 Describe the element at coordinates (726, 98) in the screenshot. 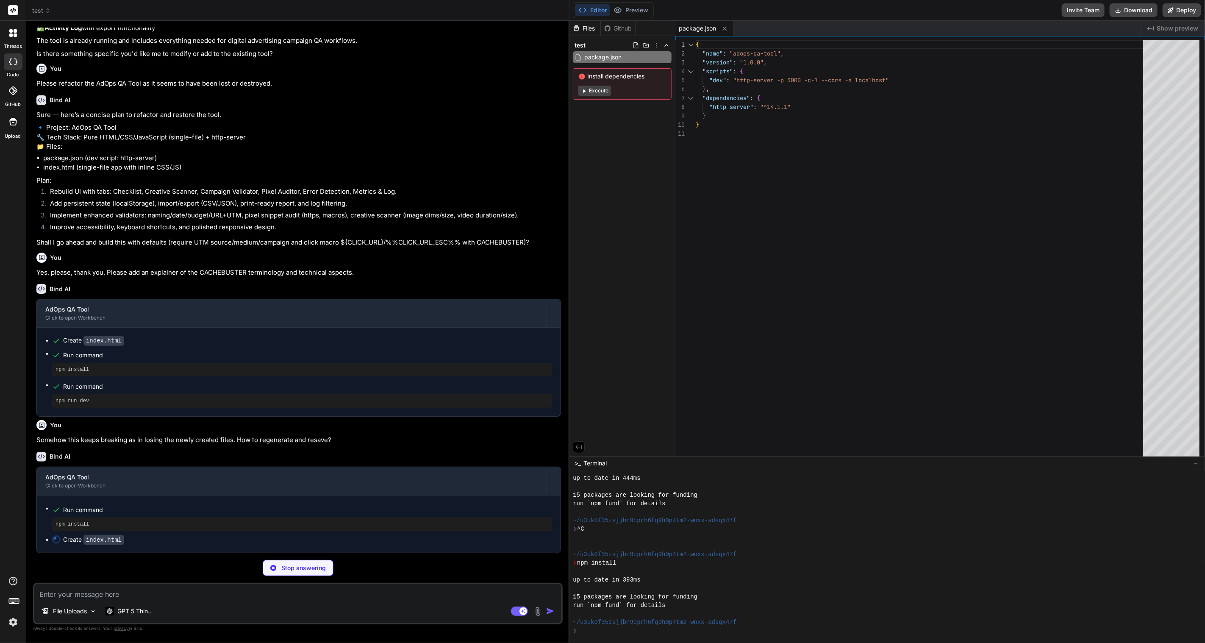

I see `span: "dependencies"` at that location.